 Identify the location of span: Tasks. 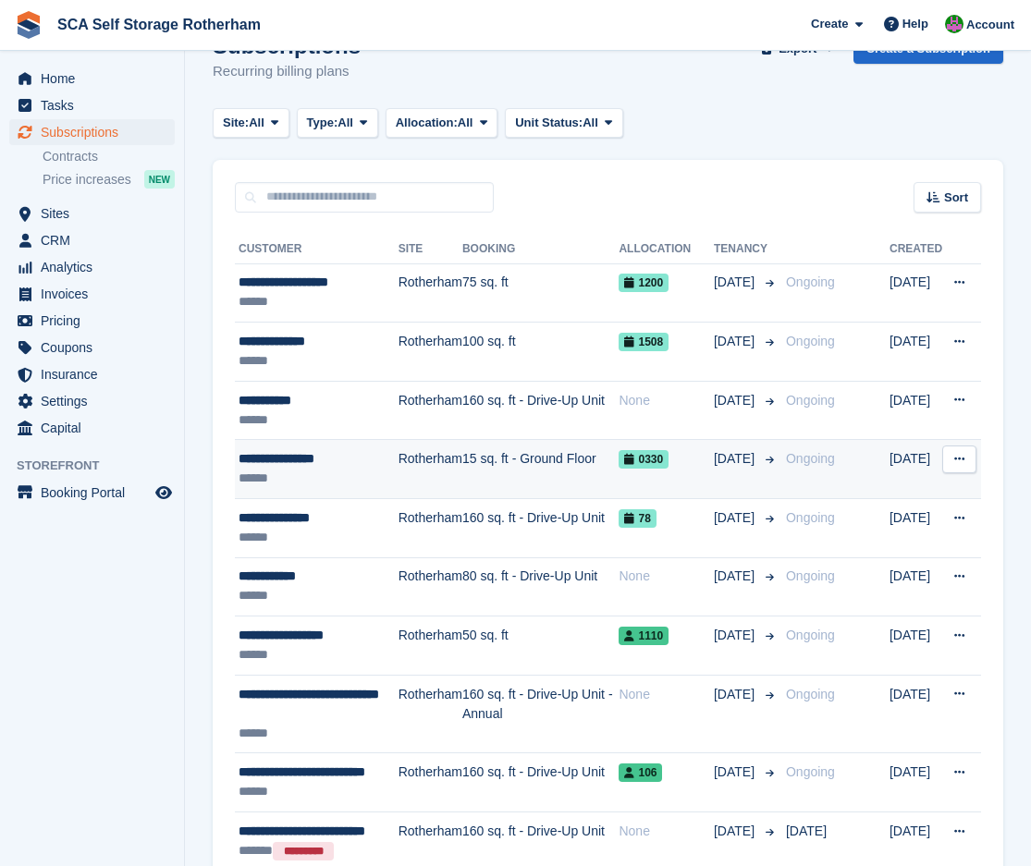
(96, 105).